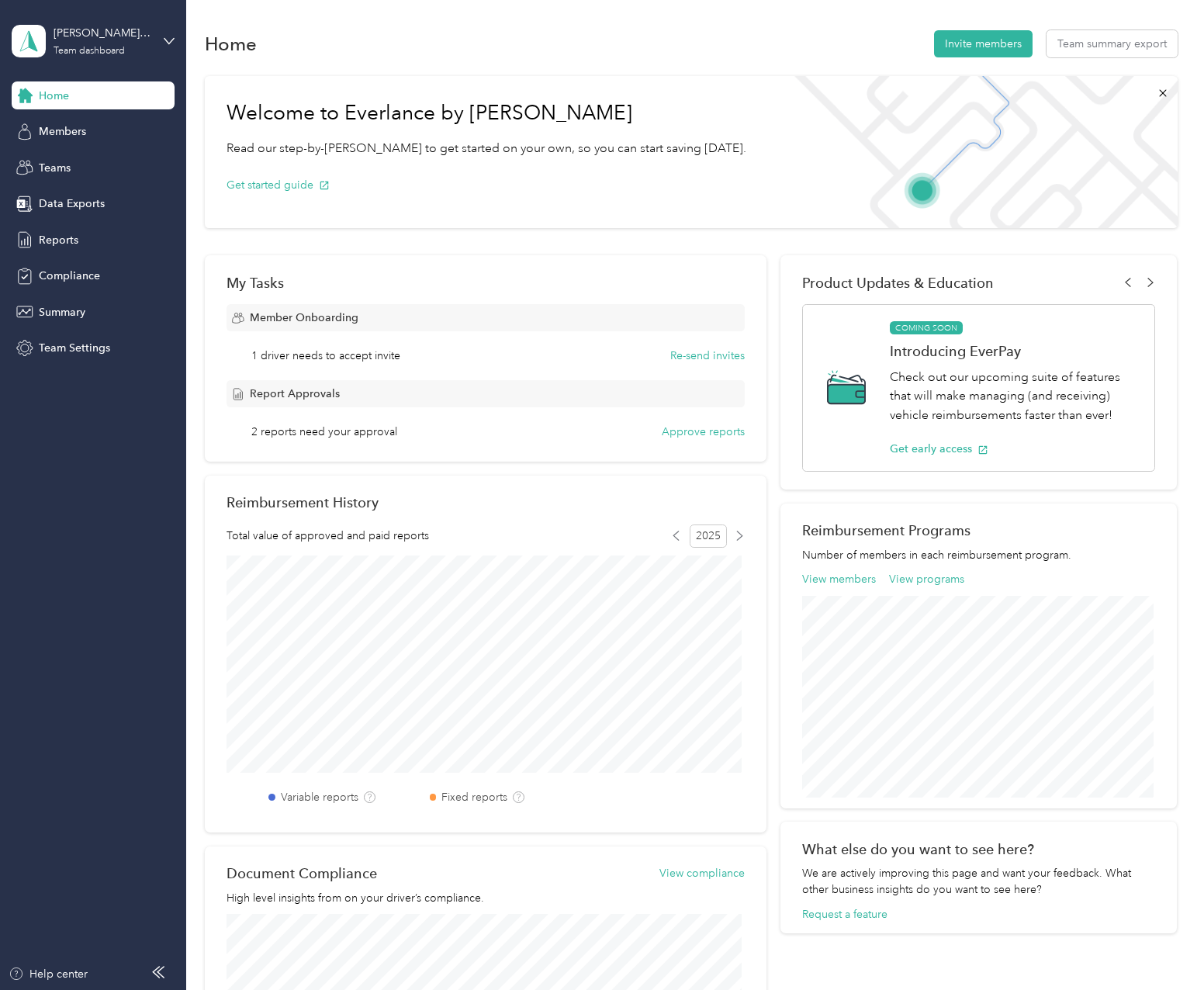 The height and width of the screenshot is (990, 1204). I want to click on span: Compliance, so click(69, 275).